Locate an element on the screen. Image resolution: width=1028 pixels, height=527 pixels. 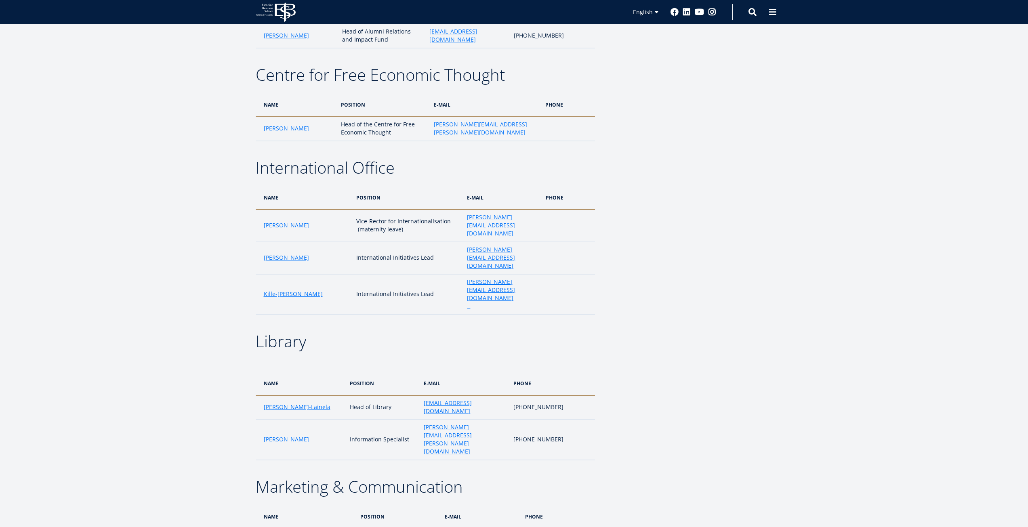
a: -Lainela is located at coordinates (320, 407).